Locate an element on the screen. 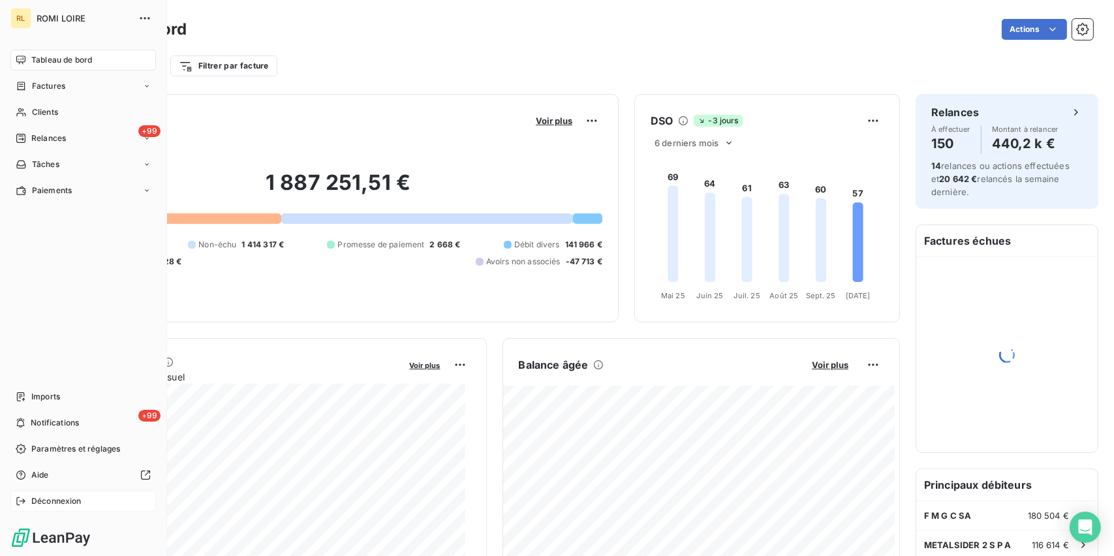  tspan: Juil. 25 is located at coordinates (748, 296).